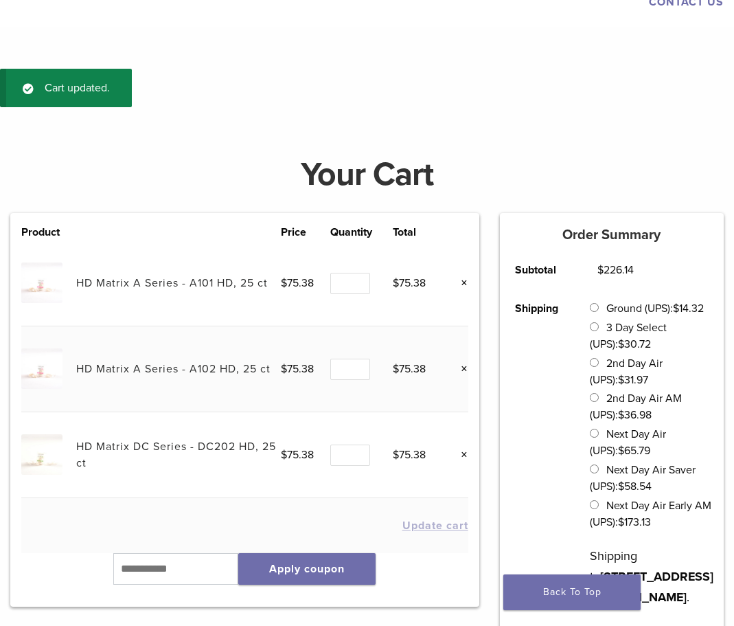  I want to click on label: 3 Day Select (UPS):, so click(628, 336).